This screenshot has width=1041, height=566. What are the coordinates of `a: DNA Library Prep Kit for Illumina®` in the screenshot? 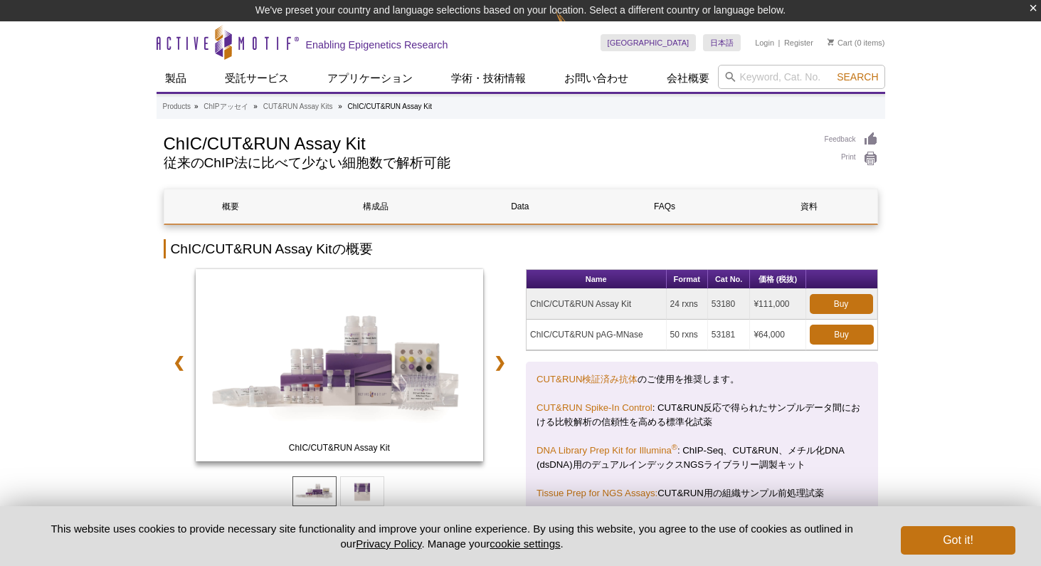 It's located at (607, 450).